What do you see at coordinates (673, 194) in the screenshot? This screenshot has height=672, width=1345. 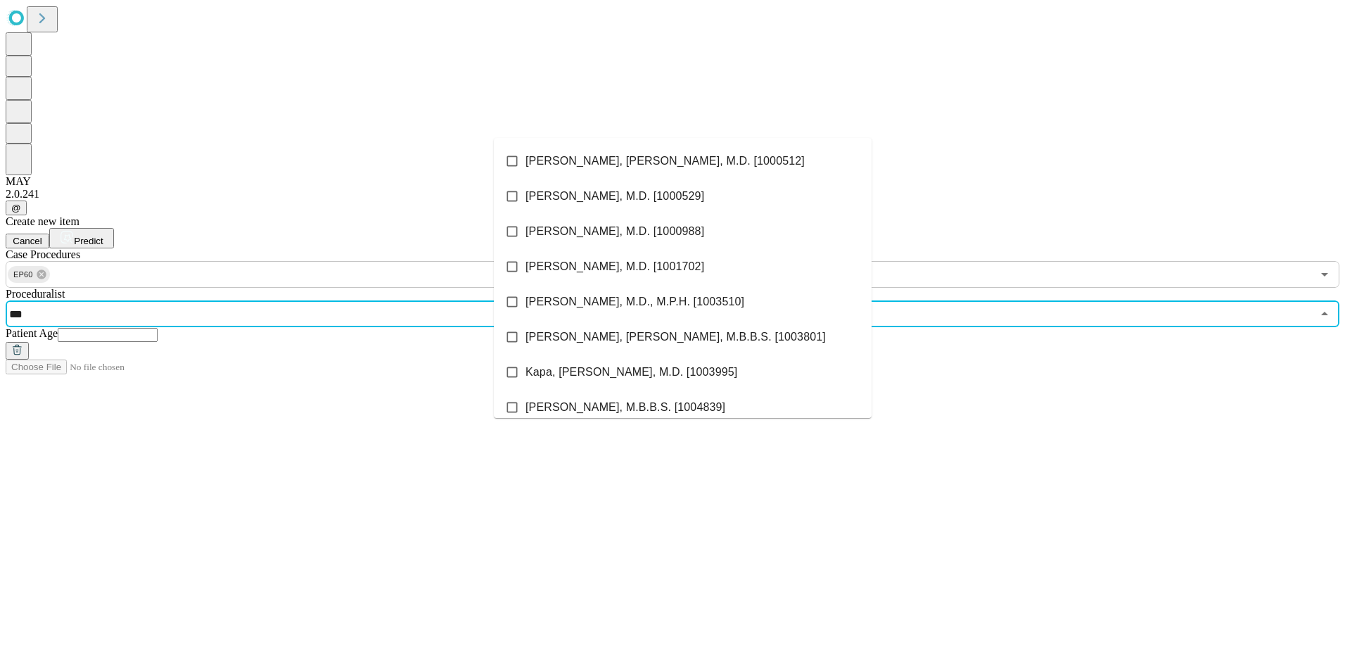 I see `div: 2.0.241` at bounding box center [673, 194].